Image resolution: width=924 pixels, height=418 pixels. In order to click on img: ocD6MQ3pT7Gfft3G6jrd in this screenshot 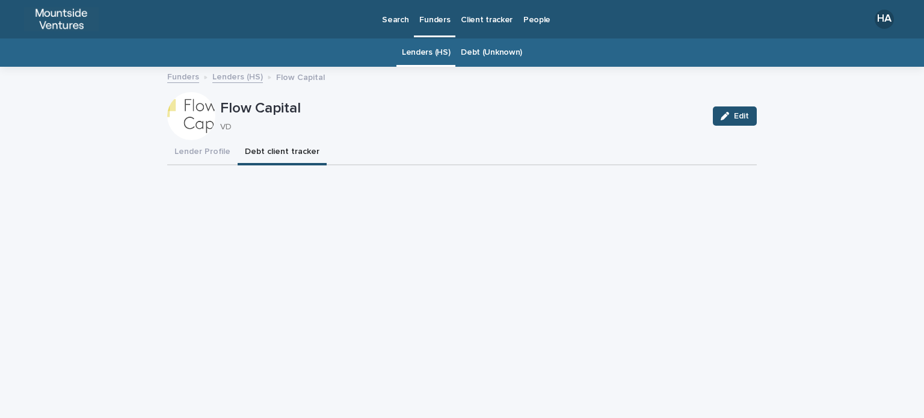, I will do `click(61, 19)`.